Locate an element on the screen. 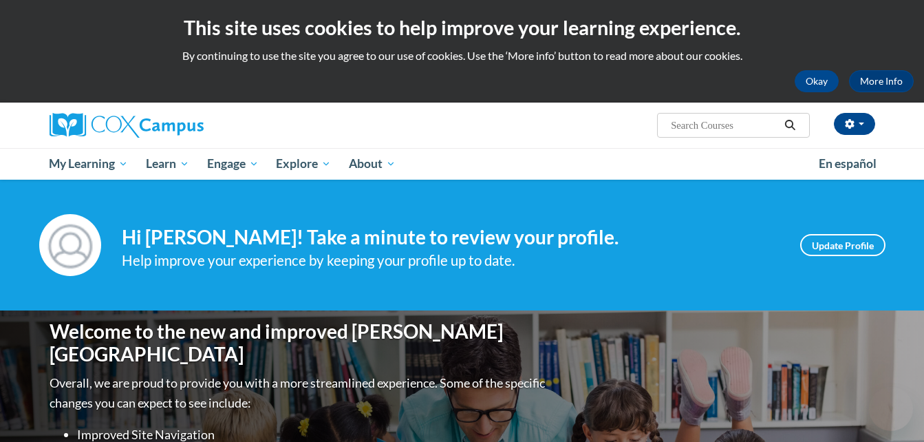  span: Learn is located at coordinates (167, 164).